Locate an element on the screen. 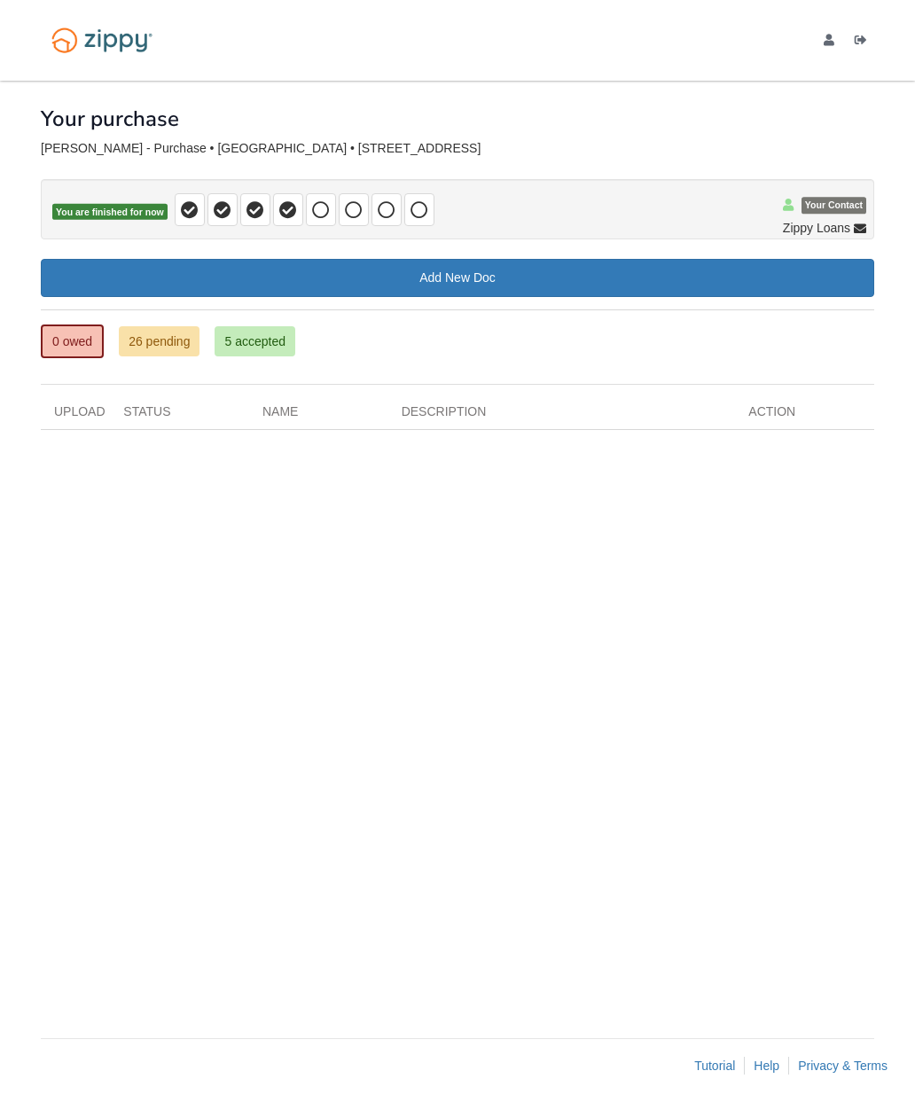 The image size is (915, 1110). div: Description is located at coordinates (562, 416).